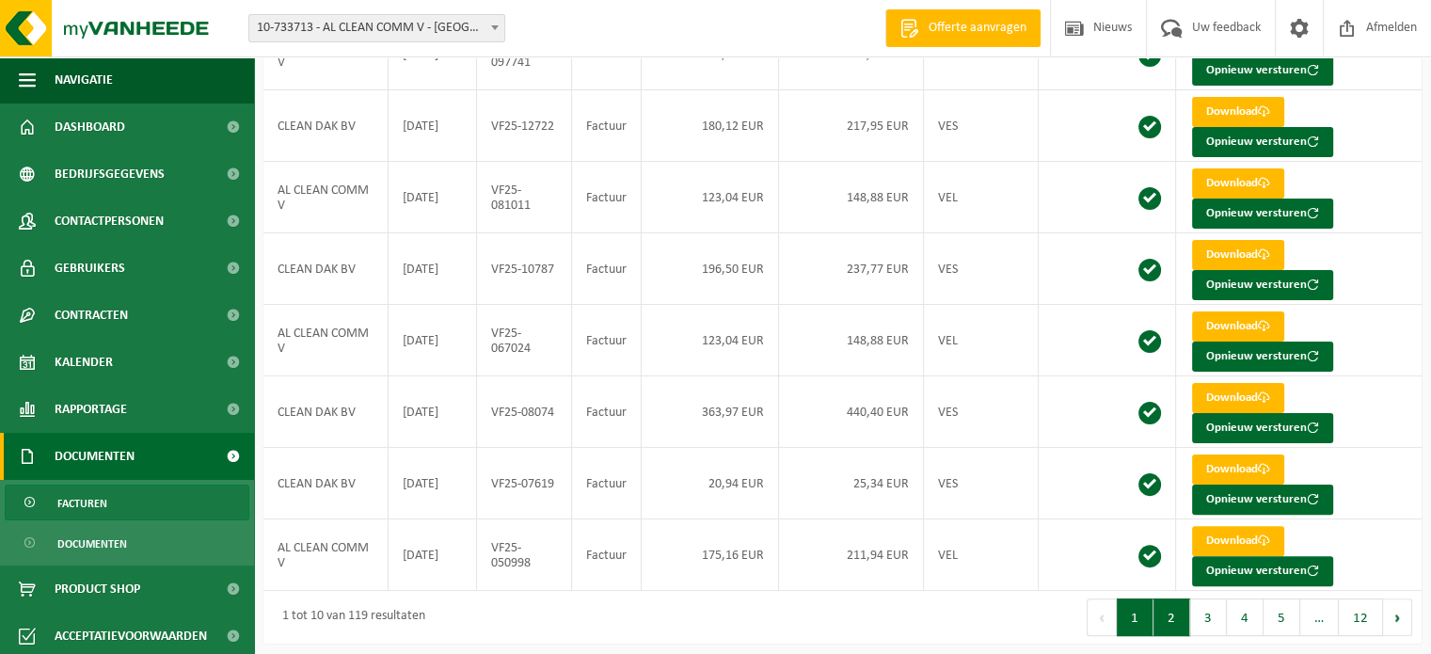 This screenshot has width=1431, height=654. What do you see at coordinates (349, 617) in the screenshot?
I see `div: 1 tot 10 van 119 resultaten` at bounding box center [349, 617].